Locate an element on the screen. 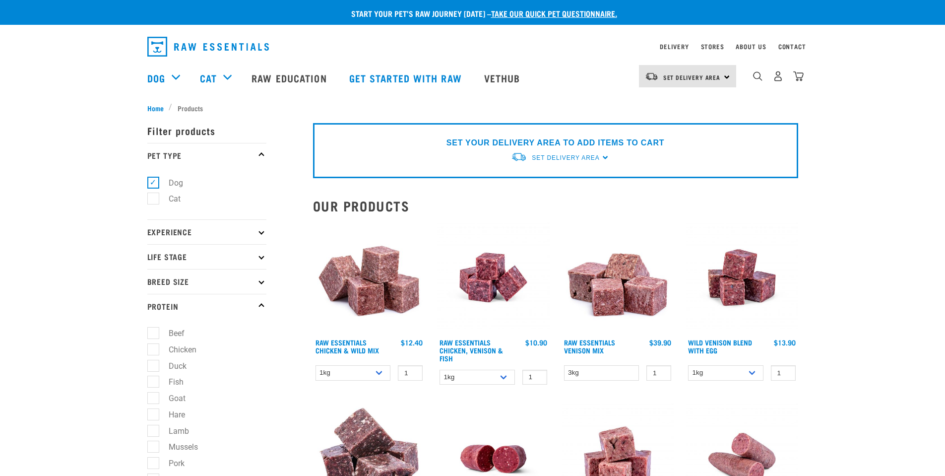 The image size is (945, 476). p: Pet Type is located at coordinates (207, 155).